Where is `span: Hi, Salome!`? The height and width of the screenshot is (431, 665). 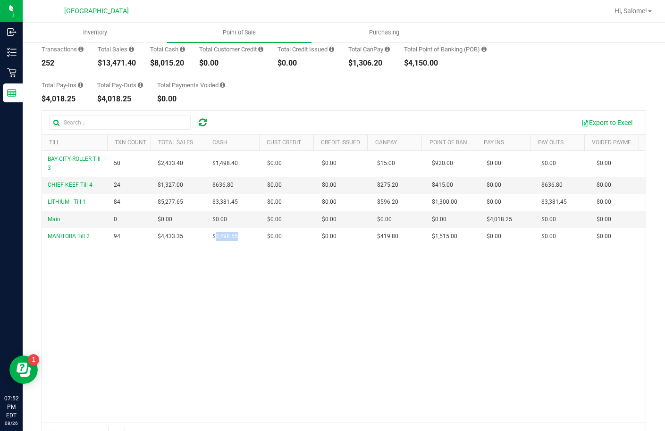
span: Hi, Salome! is located at coordinates (630, 11).